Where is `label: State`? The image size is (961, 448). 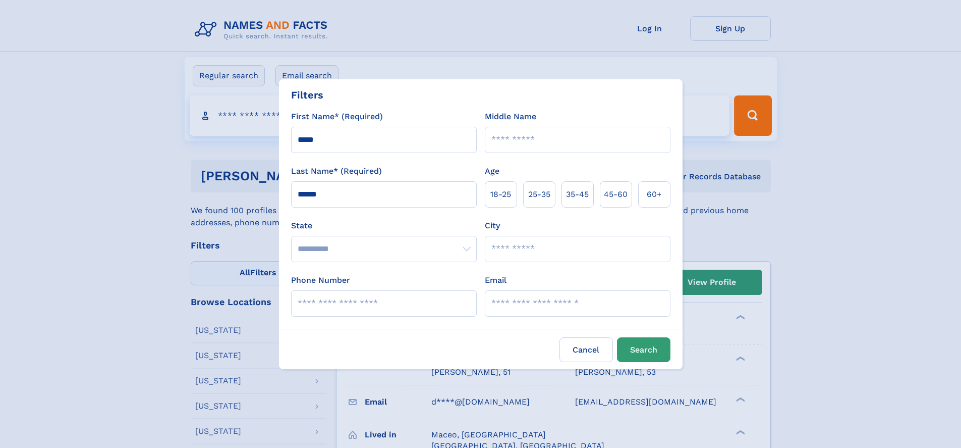 label: State is located at coordinates (384, 226).